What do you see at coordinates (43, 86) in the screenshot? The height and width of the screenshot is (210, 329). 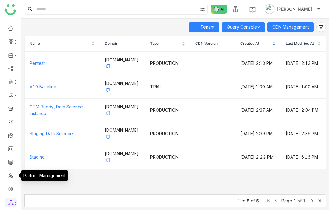 I see `a: V10 Baseline` at bounding box center [43, 86].